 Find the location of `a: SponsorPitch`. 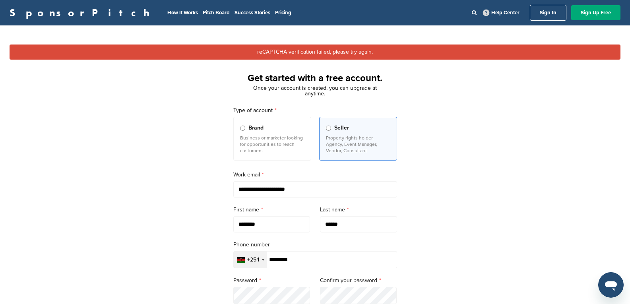

a: SponsorPitch is located at coordinates (82, 13).